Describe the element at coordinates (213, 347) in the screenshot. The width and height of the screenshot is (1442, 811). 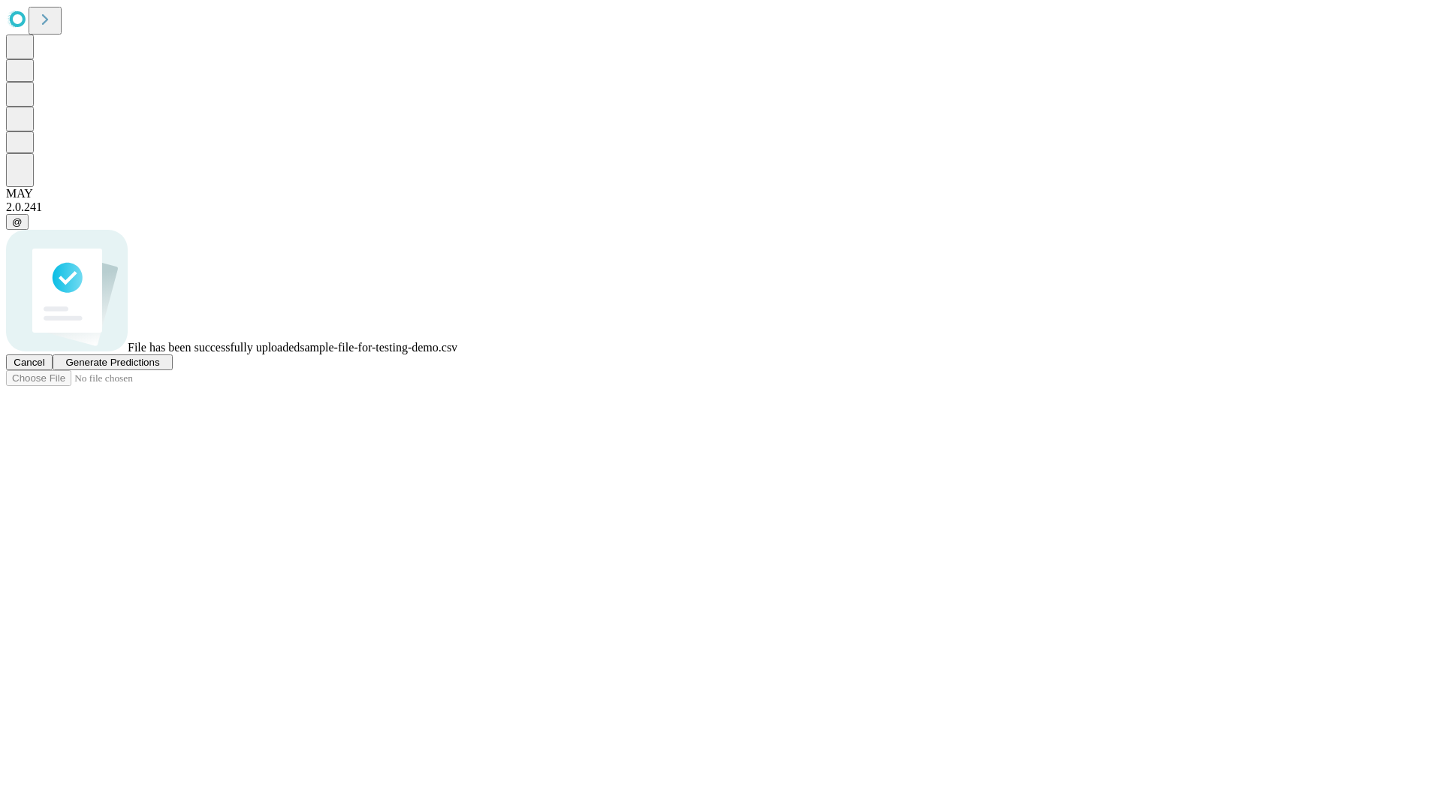
I see `span: File has been successfully uploaded` at that location.